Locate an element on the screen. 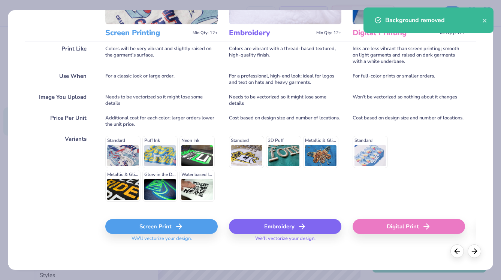  div: Print Like is located at coordinates (59, 55).